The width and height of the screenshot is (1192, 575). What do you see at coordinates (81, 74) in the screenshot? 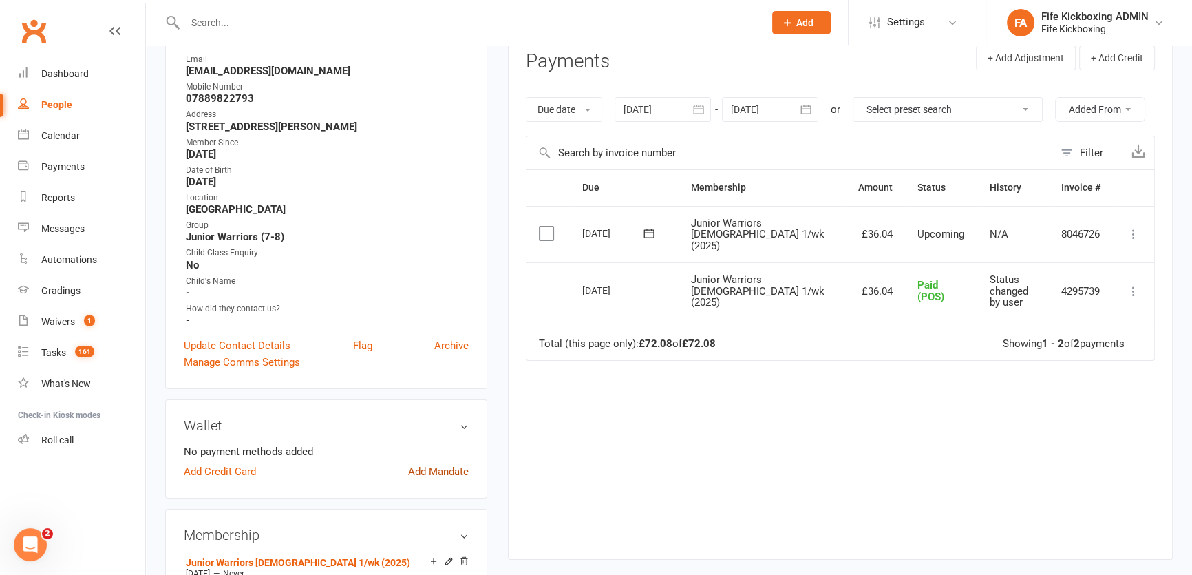
I see `a: Dashboard` at bounding box center [81, 74].